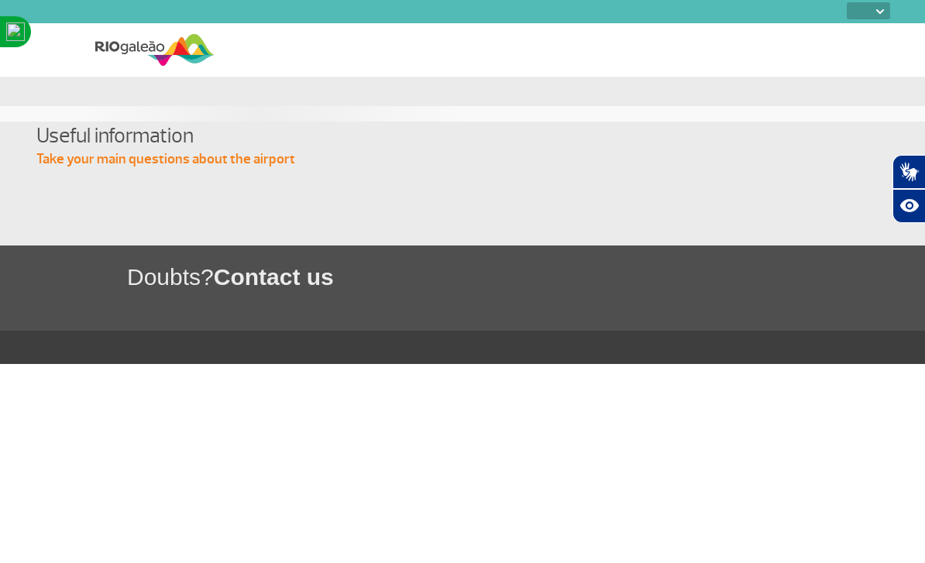 The width and height of the screenshot is (925, 563). What do you see at coordinates (526, 277) in the screenshot?
I see `h1: Doubts?` at bounding box center [526, 277].